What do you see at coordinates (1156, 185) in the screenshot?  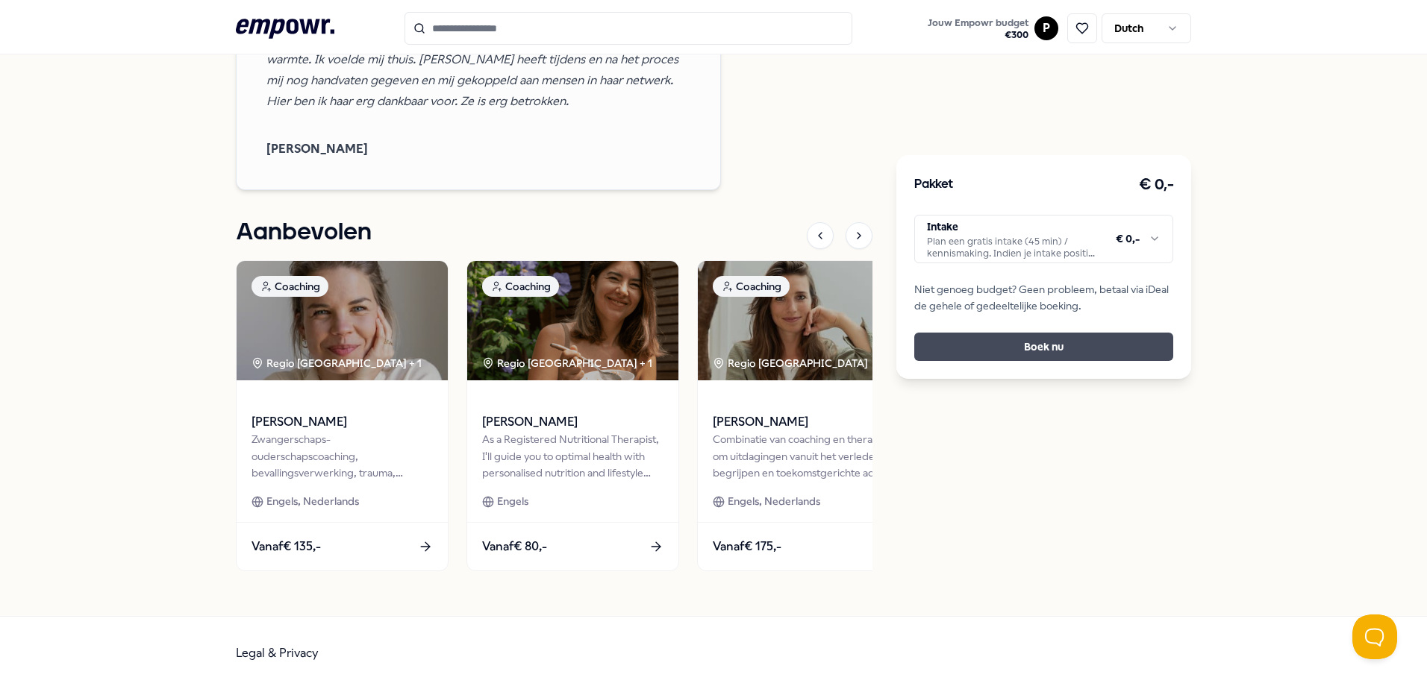 I see `h3: € 0,-` at bounding box center [1156, 185].